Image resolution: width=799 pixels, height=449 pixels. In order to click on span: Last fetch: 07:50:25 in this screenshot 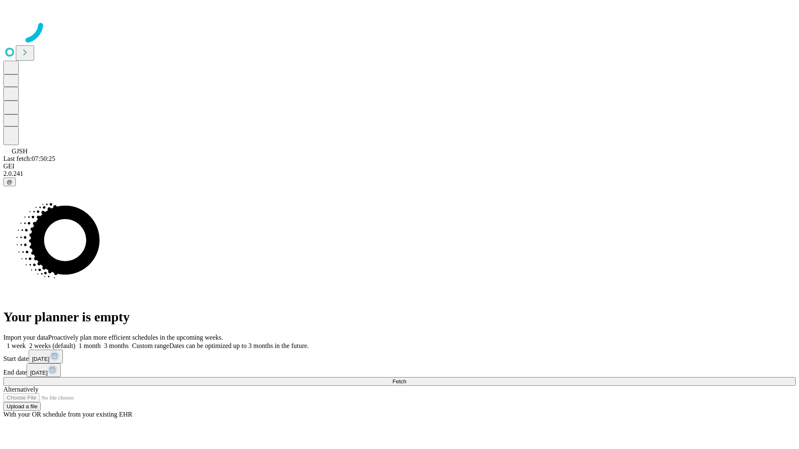, I will do `click(29, 159)`.